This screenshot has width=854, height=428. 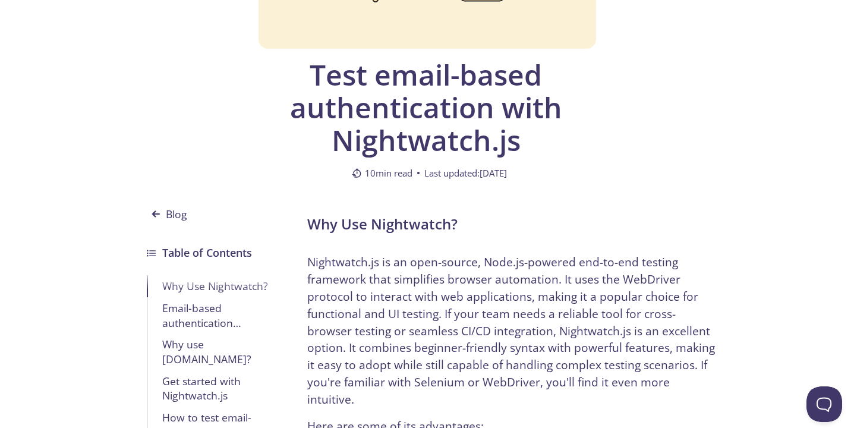 What do you see at coordinates (207, 253) in the screenshot?
I see `h3: Table of Contents` at bounding box center [207, 253].